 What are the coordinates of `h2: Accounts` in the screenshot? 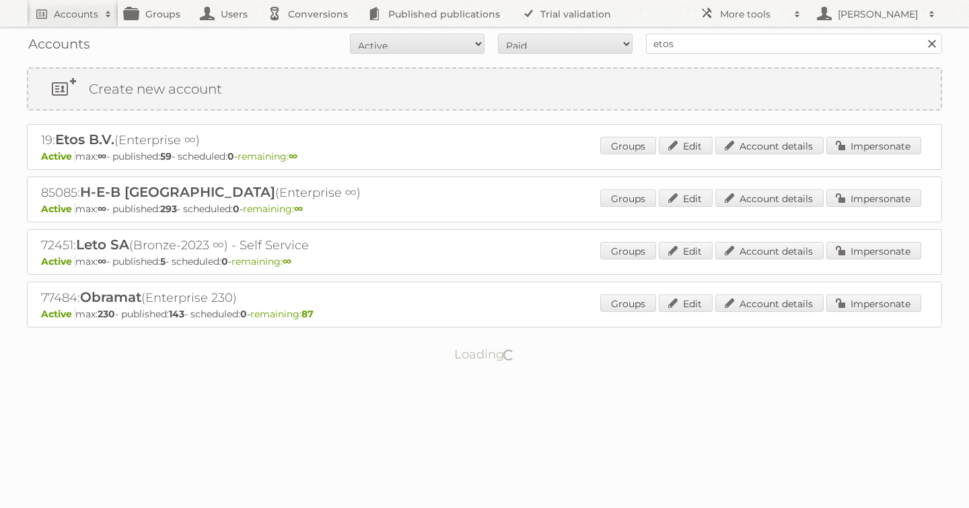 It's located at (76, 14).